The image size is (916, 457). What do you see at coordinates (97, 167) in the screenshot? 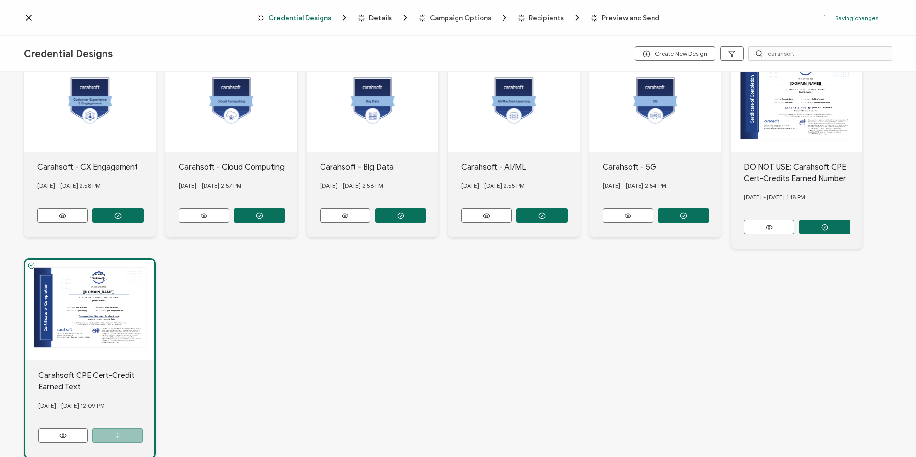
I see `div: Carahsoft - CX Engagement` at bounding box center [97, 167].